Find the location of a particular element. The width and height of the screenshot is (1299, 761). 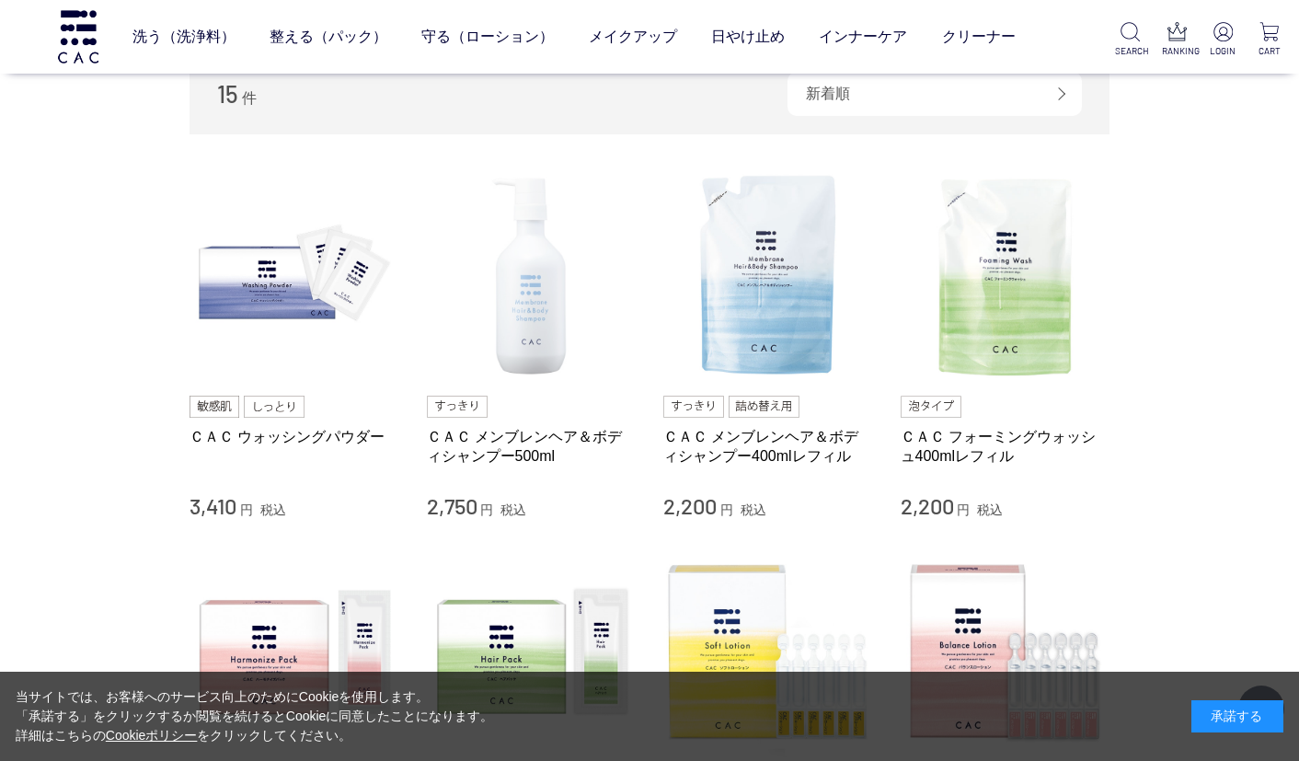

div: 承諾する is located at coordinates (1237, 716).